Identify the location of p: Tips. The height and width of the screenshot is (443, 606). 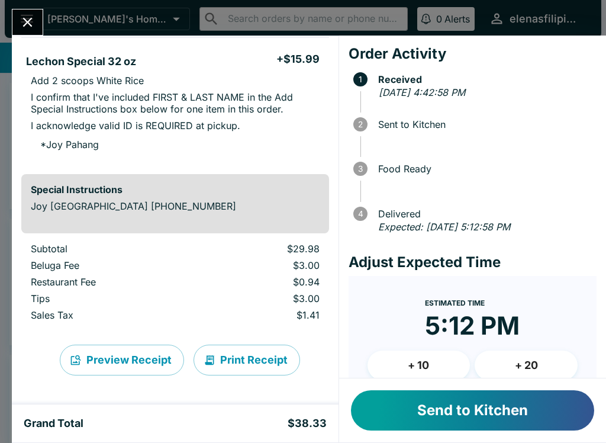
(107, 298).